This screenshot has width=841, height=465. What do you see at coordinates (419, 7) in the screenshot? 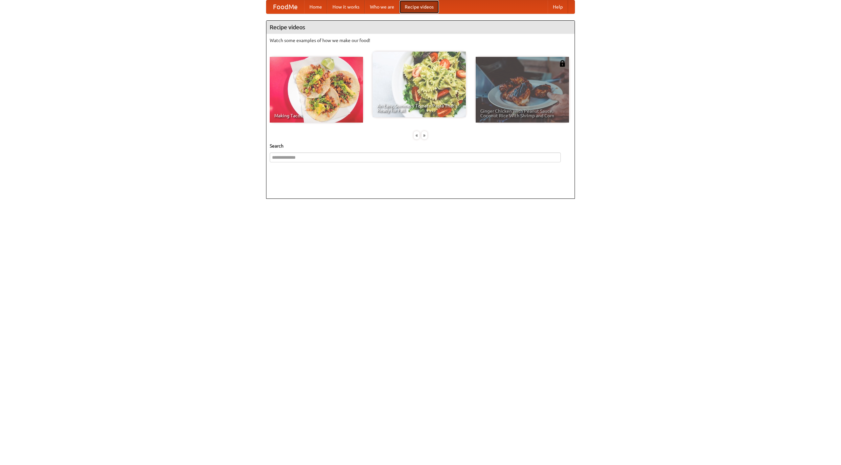
I see `a: Recipe videos` at bounding box center [419, 7].